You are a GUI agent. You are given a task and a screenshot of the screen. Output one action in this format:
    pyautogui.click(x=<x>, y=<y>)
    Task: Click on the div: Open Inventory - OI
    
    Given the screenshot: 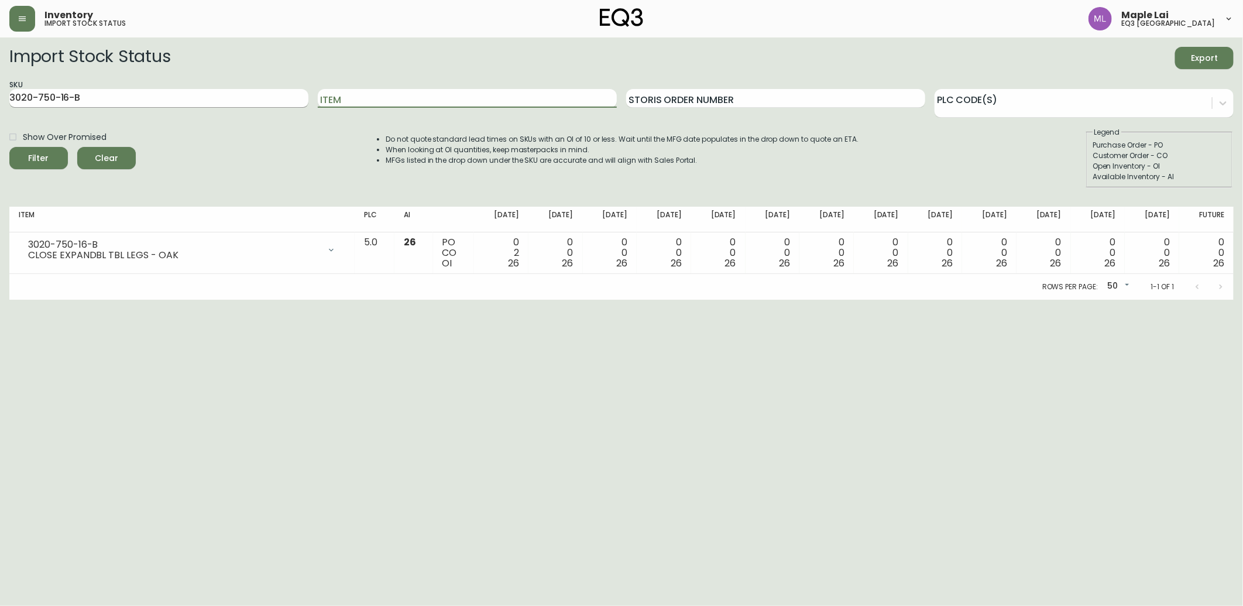 What is the action you would take?
    pyautogui.click(x=1160, y=166)
    